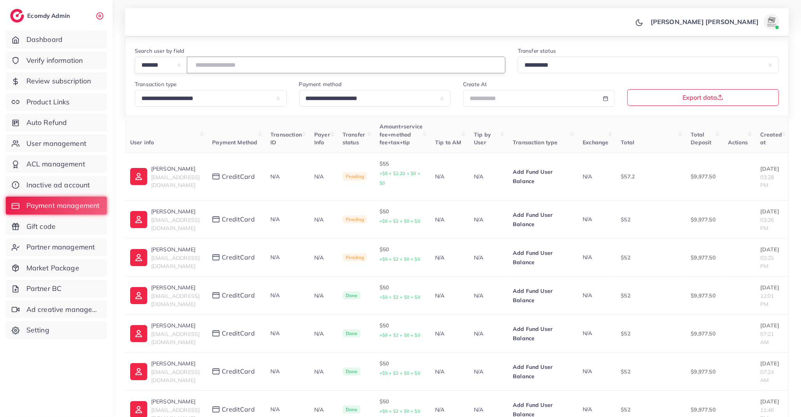 This screenshot has height=417, width=801. I want to click on a: Setting, so click(56, 330).